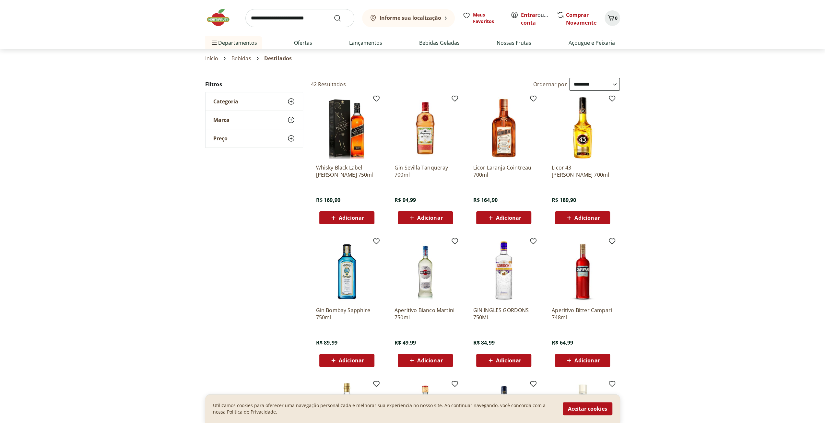 This screenshot has height=423, width=825. What do you see at coordinates (504, 171) in the screenshot?
I see `a: Licor Laranja Cointreau 700ml` at bounding box center [504, 171].